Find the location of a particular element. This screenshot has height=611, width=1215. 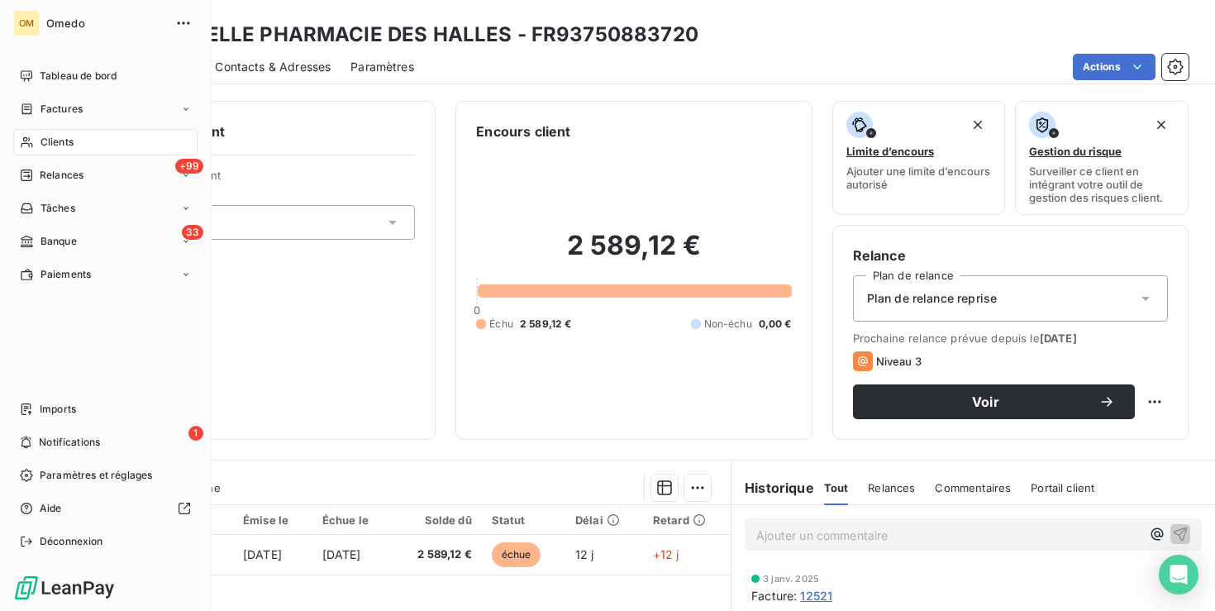

h6: Informations client is located at coordinates (257, 131).